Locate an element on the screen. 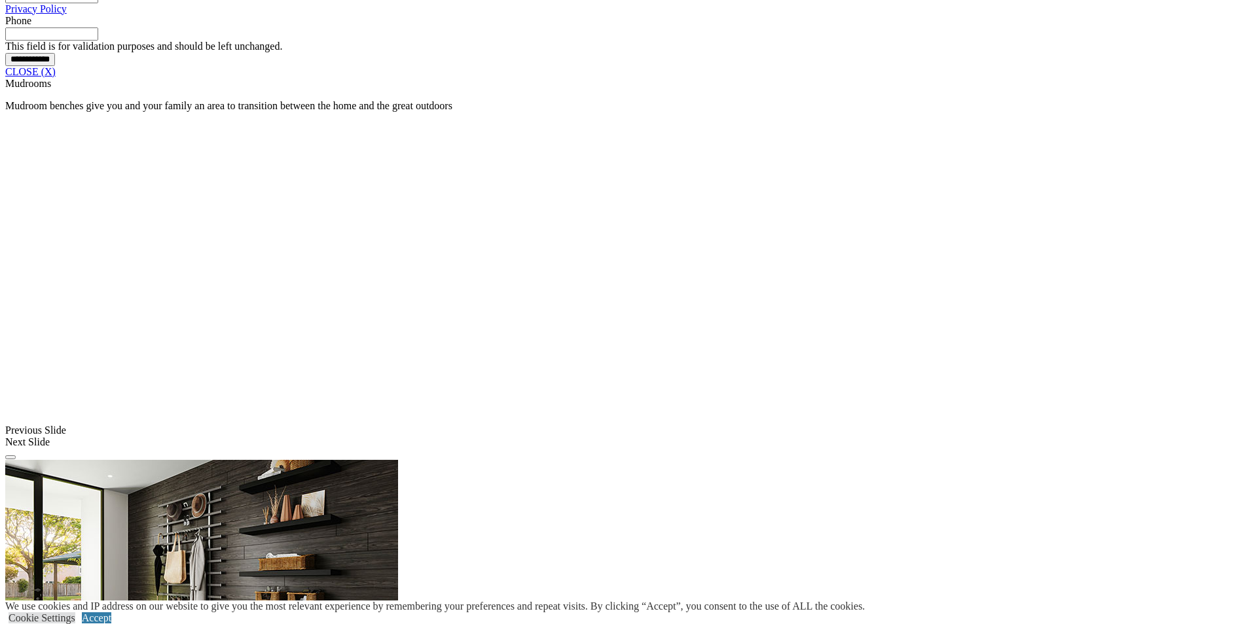  div: We use cookies and IP address on our website to give you the most relevant experience by remember... is located at coordinates (435, 607).